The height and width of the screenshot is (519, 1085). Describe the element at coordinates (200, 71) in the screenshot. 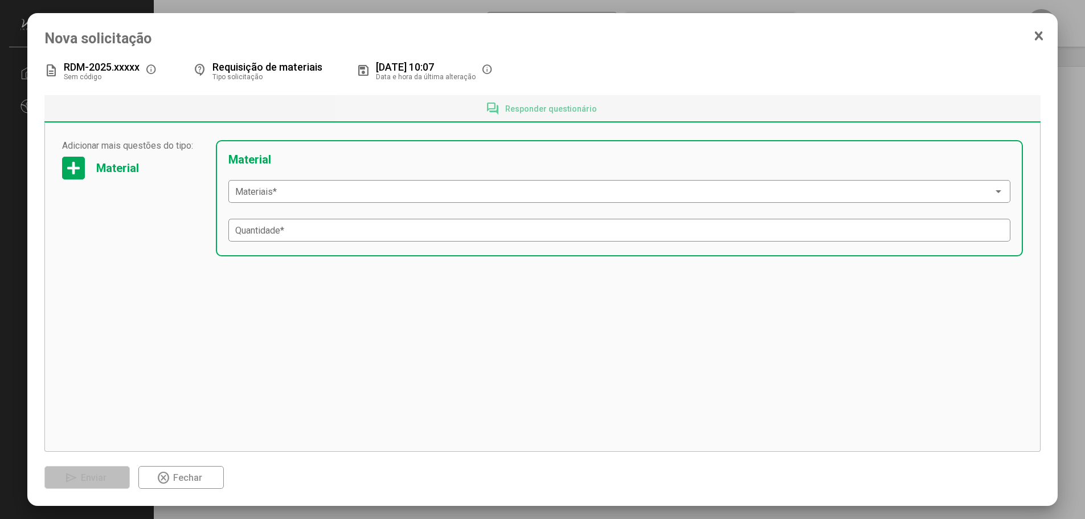

I see `mat-icon: contact_support` at that location.